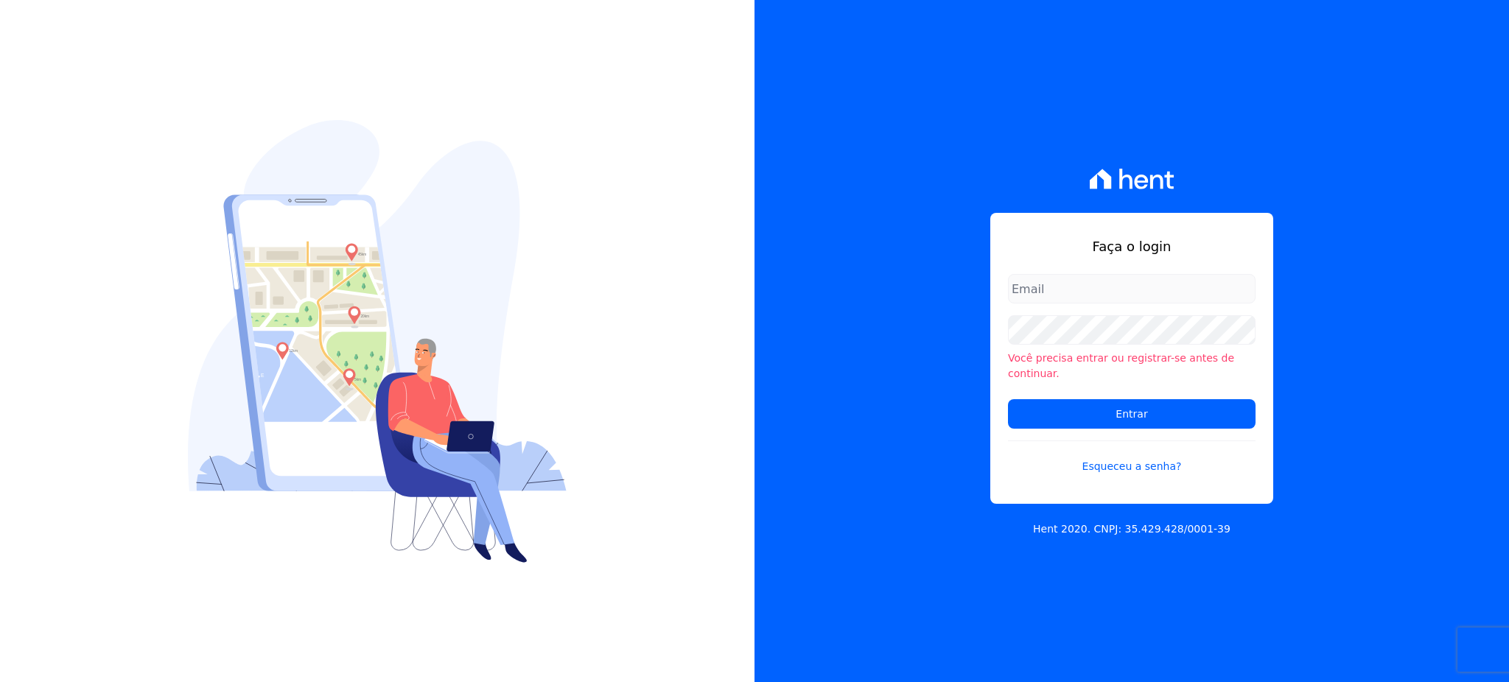  What do you see at coordinates (1132, 246) in the screenshot?
I see `h1: Faça o login` at bounding box center [1132, 246].